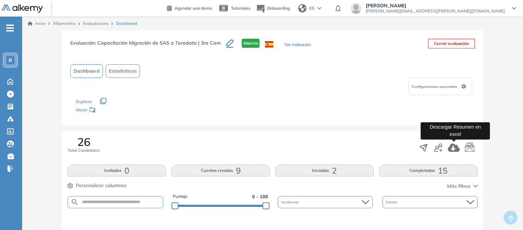 The height and width of the screenshot is (230, 523). I want to click on div: Configuraciones opcionales, so click(440, 87).